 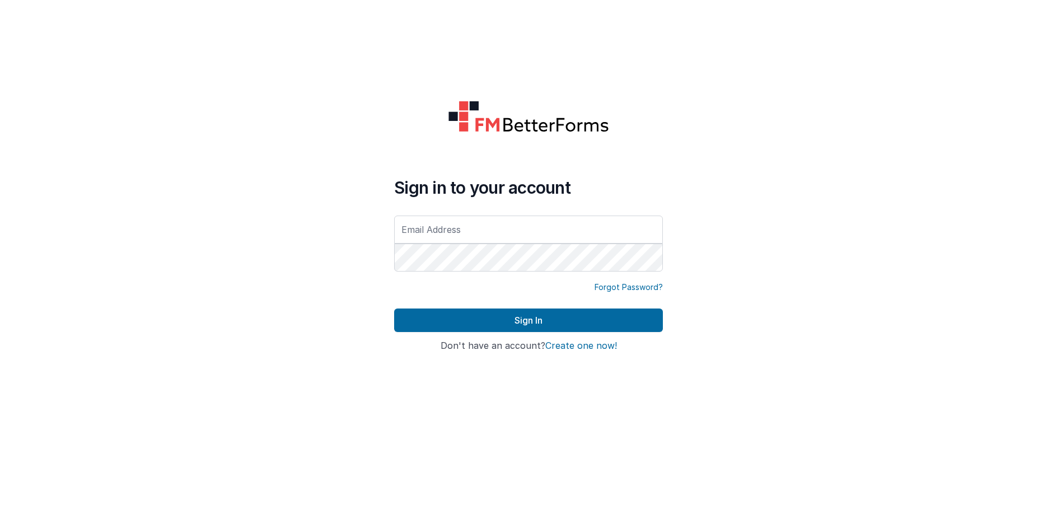 What do you see at coordinates (529, 346) in the screenshot?
I see `h4: Don't have an account?` at bounding box center [529, 346].